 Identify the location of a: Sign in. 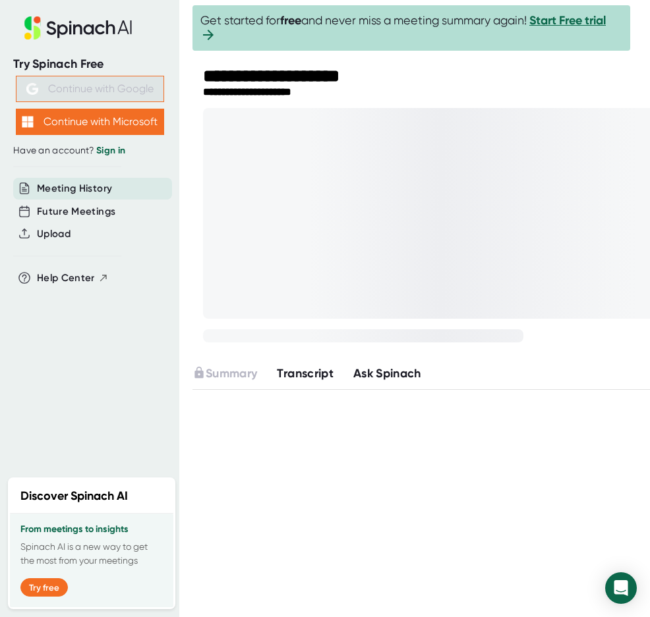
(111, 150).